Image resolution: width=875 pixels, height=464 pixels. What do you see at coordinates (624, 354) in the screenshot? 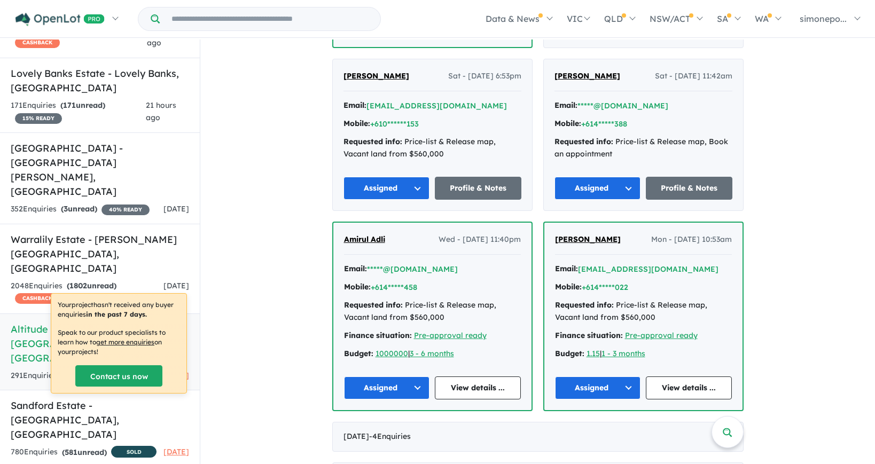
I see `u: 1 - 3 months` at bounding box center [624, 354].